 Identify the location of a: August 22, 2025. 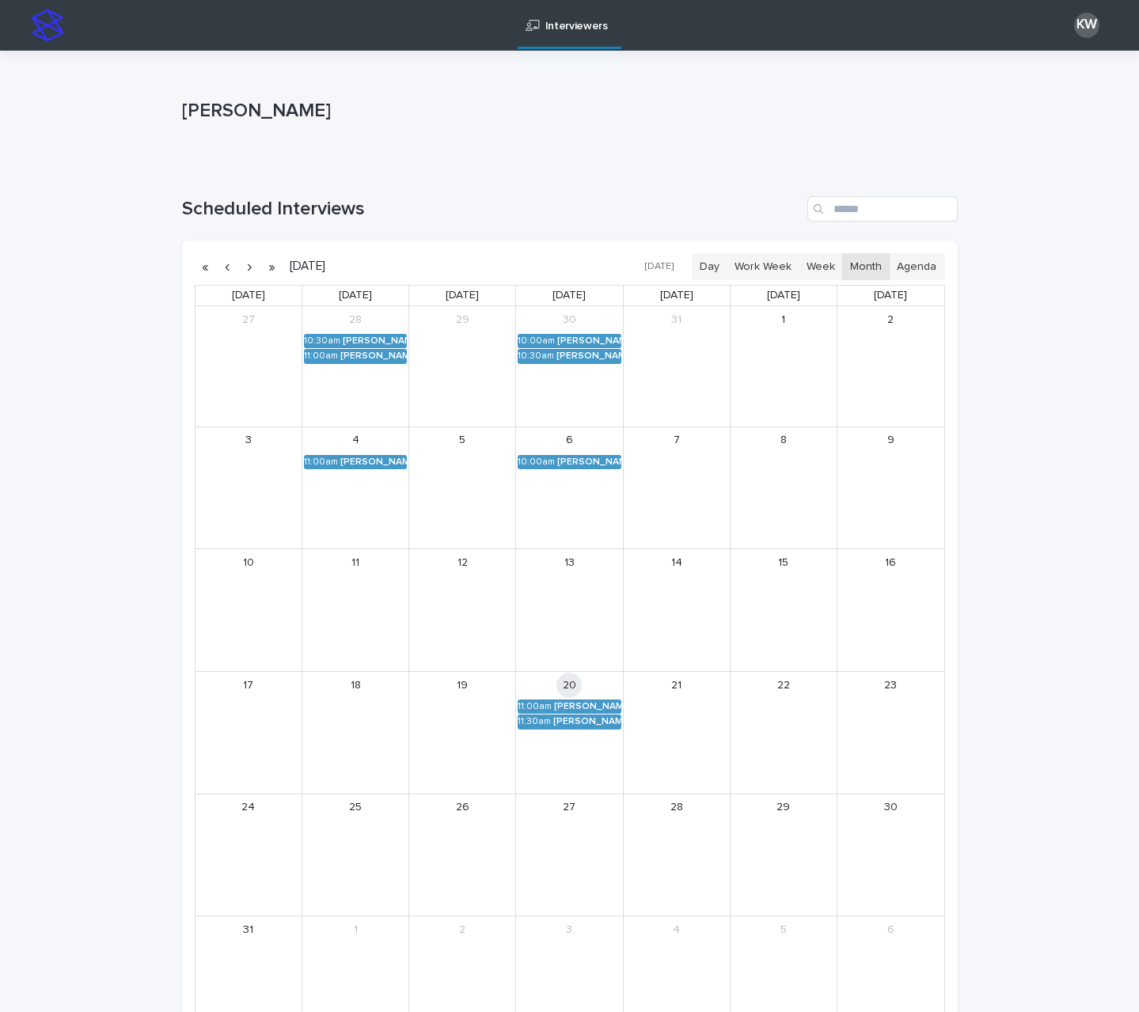
(784, 686).